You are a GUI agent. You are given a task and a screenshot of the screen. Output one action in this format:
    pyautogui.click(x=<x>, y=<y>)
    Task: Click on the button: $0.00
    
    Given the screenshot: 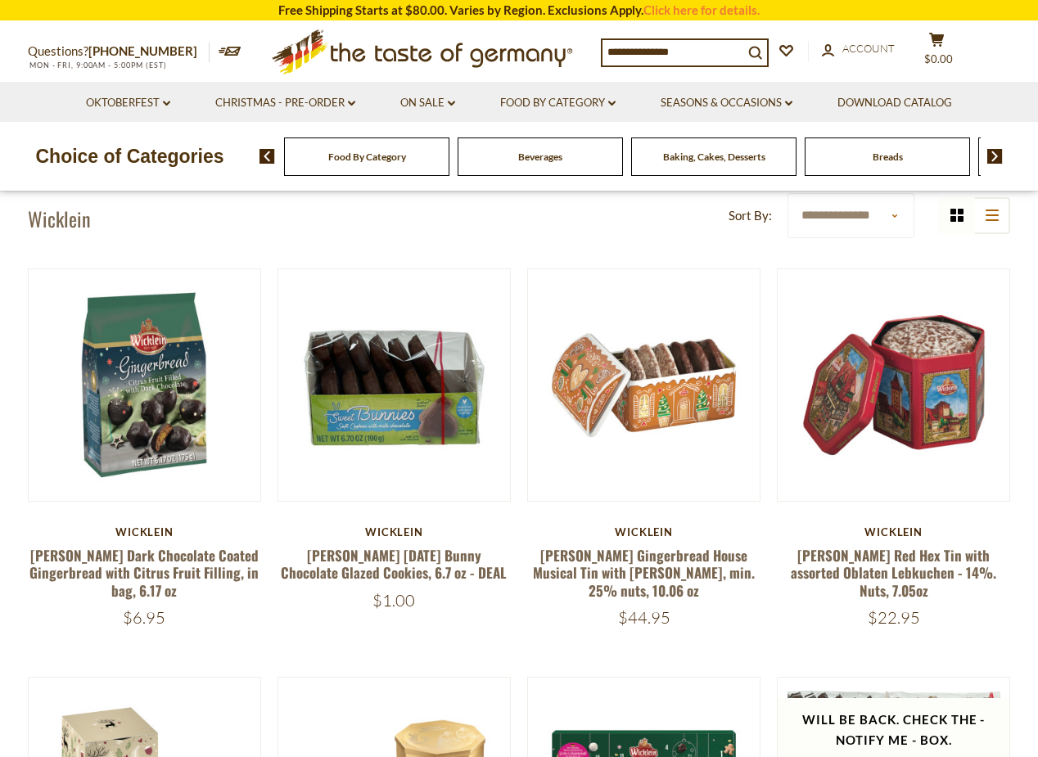 What is the action you would take?
    pyautogui.click(x=937, y=52)
    